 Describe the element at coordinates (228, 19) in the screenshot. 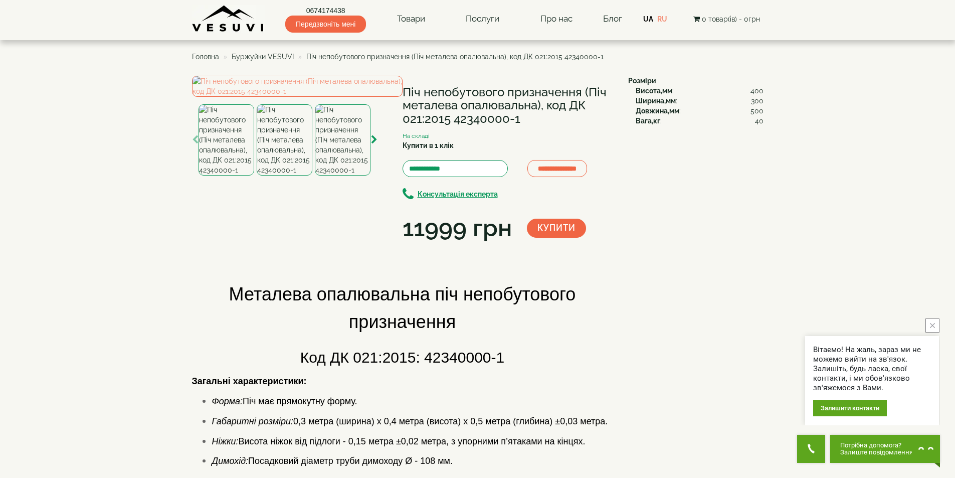

I see `img: content` at that location.